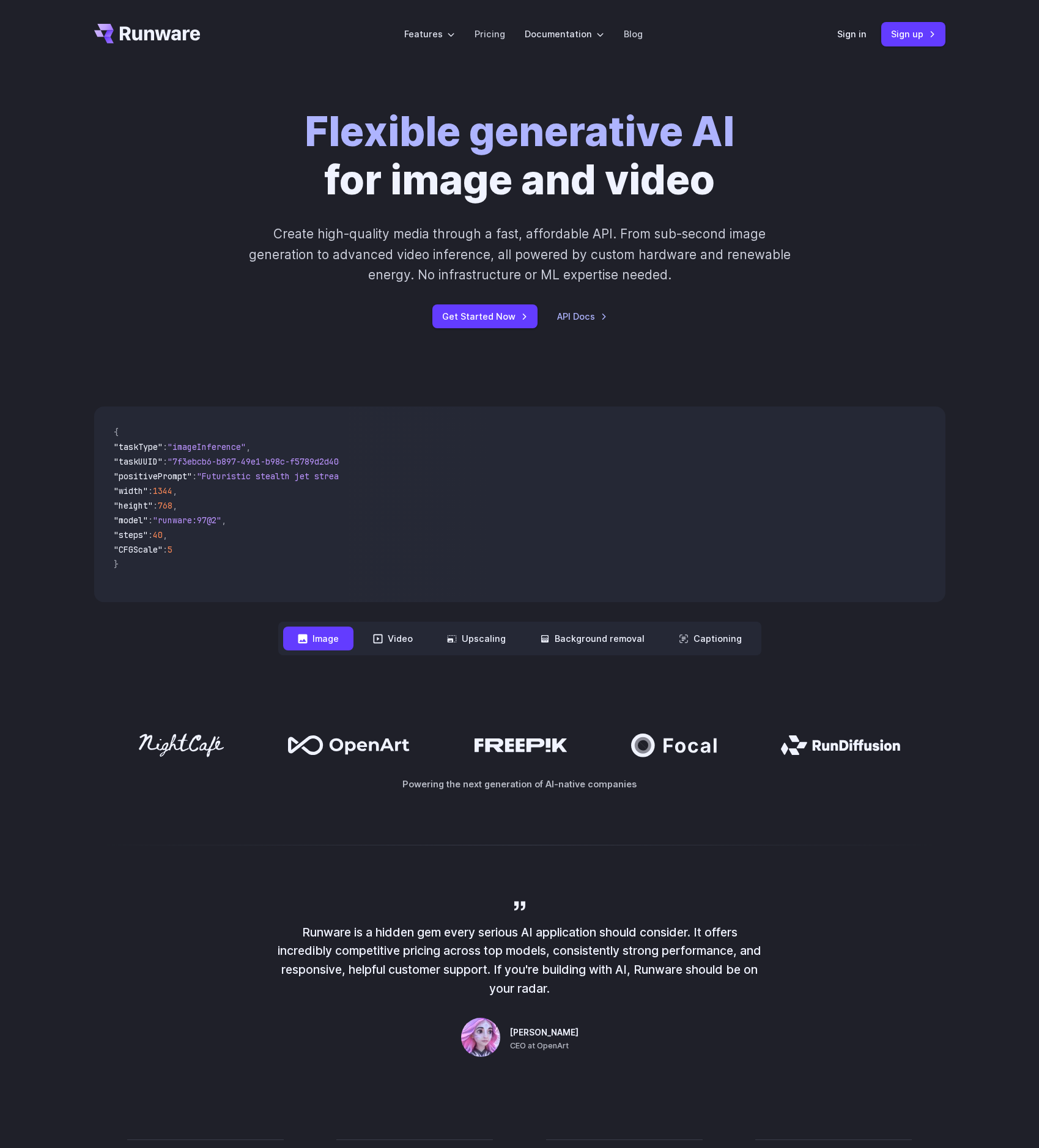 This screenshot has width=1039, height=1148. What do you see at coordinates (138, 462) in the screenshot?
I see `span: "taskUUID"` at bounding box center [138, 462].